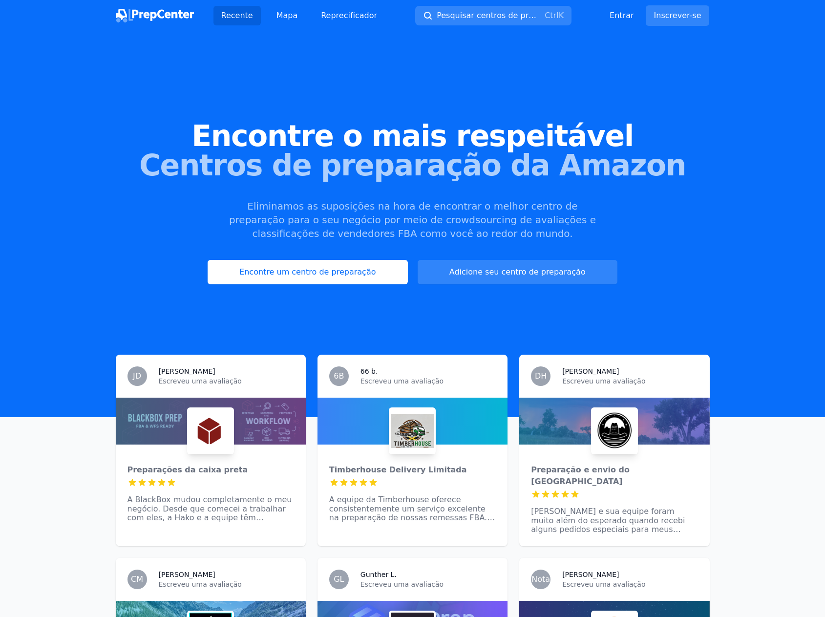 The width and height of the screenshot is (825, 617). I want to click on img: Preparações da caixa preta, so click(211, 431).